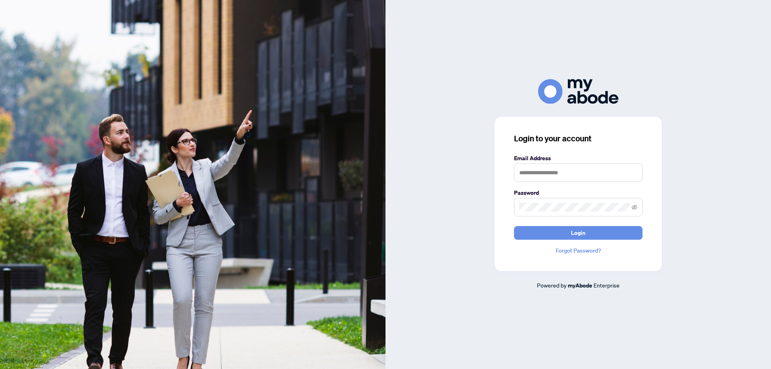  I want to click on a: myAbode, so click(580, 286).